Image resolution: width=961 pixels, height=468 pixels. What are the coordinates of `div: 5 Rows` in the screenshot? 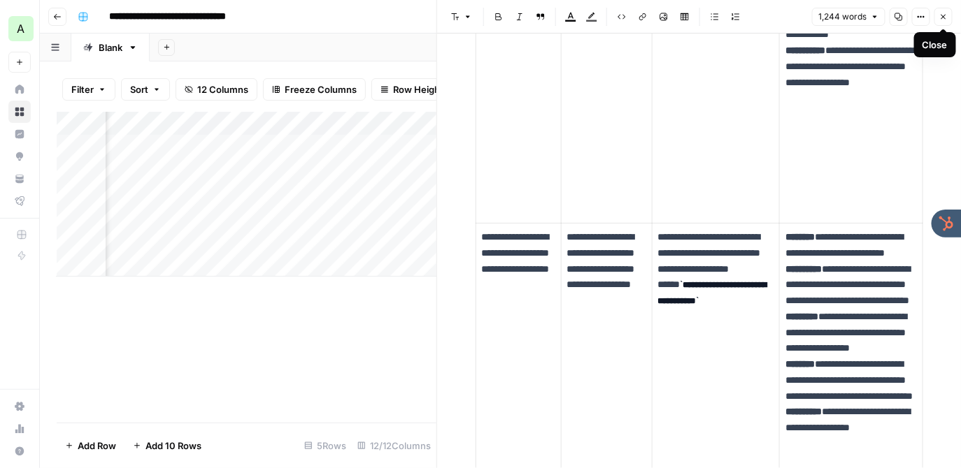 It's located at (325, 446).